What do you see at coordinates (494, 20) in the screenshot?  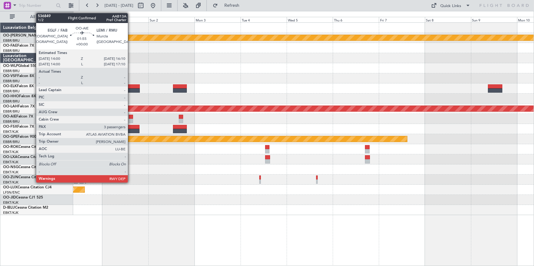 I see `div: Sun 9` at bounding box center [494, 20].